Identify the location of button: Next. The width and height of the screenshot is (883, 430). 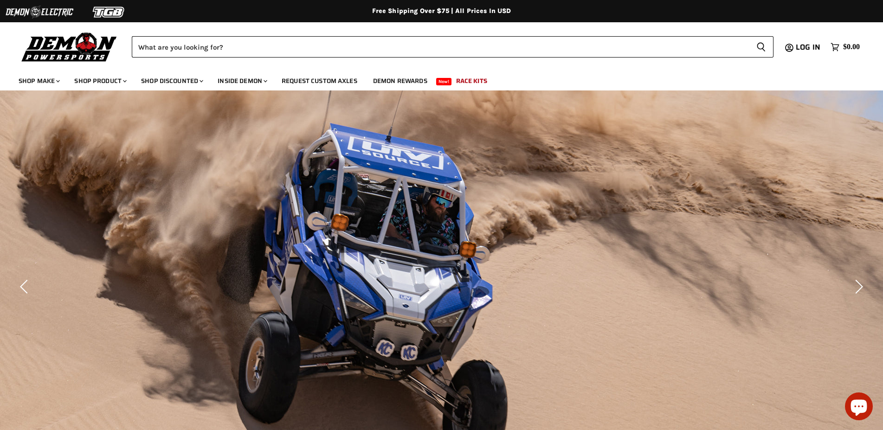
(858, 287).